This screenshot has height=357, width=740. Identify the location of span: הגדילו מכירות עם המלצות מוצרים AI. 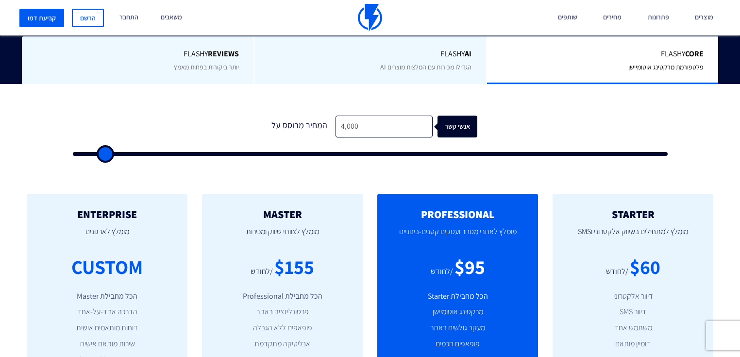
(426, 67).